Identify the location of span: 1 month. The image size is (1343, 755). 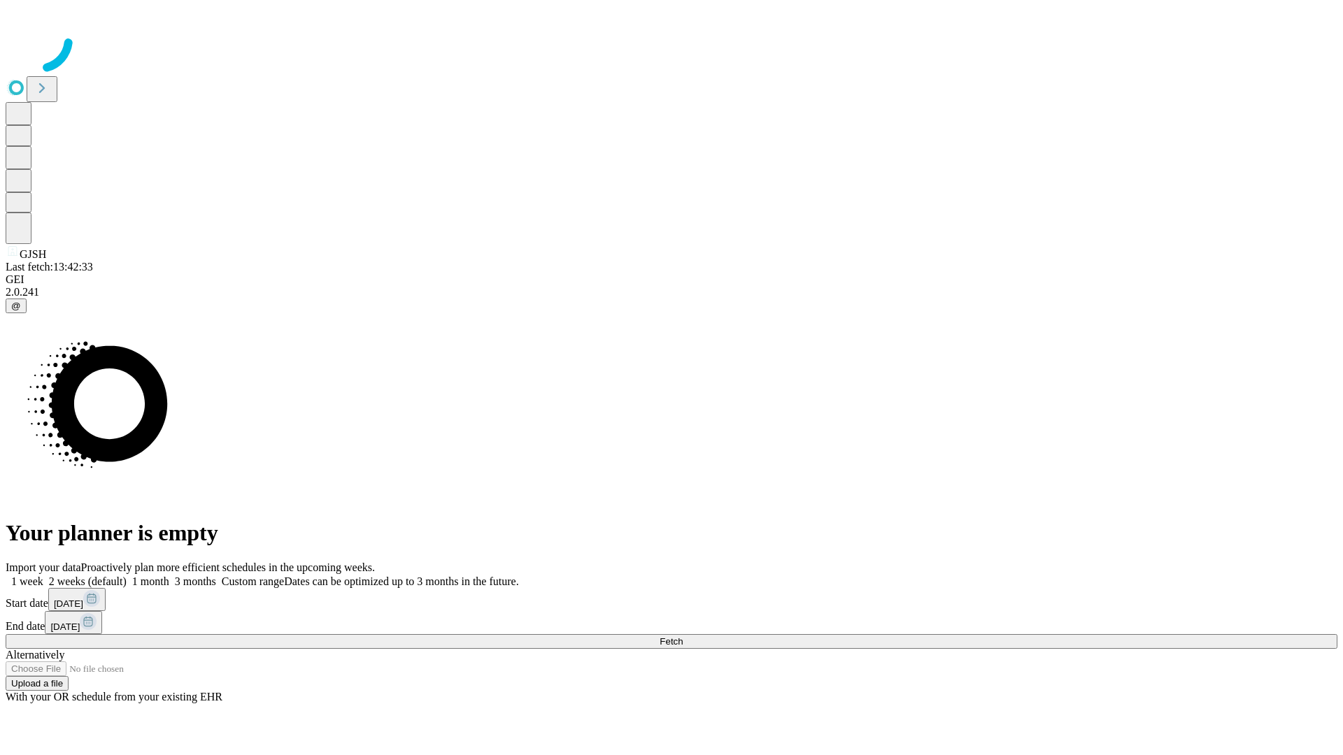
(150, 581).